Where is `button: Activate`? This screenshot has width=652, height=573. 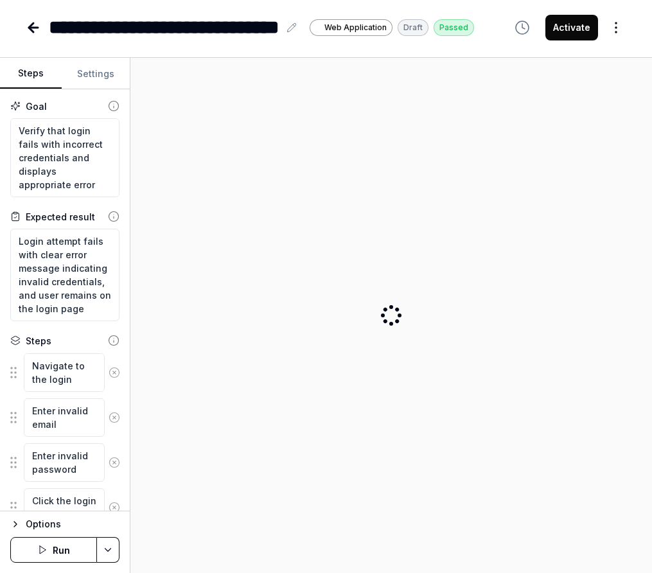
button: Activate is located at coordinates (572, 28).